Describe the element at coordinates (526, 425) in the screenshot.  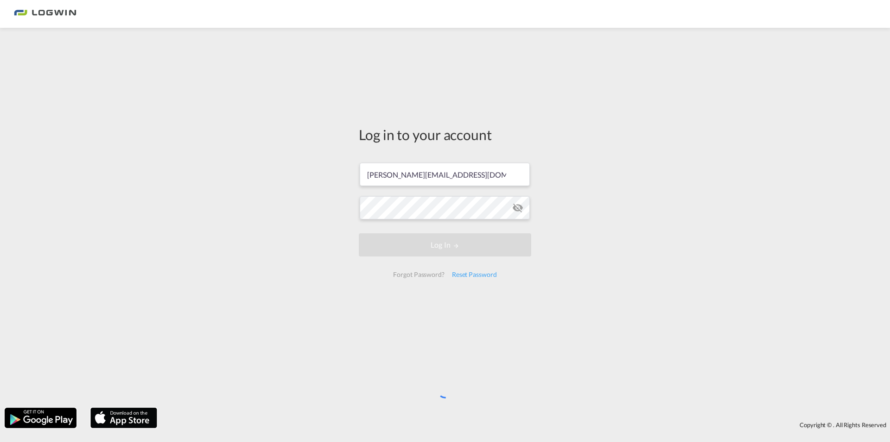
I see `div: Copyright © . All Rights Reserved` at that location.